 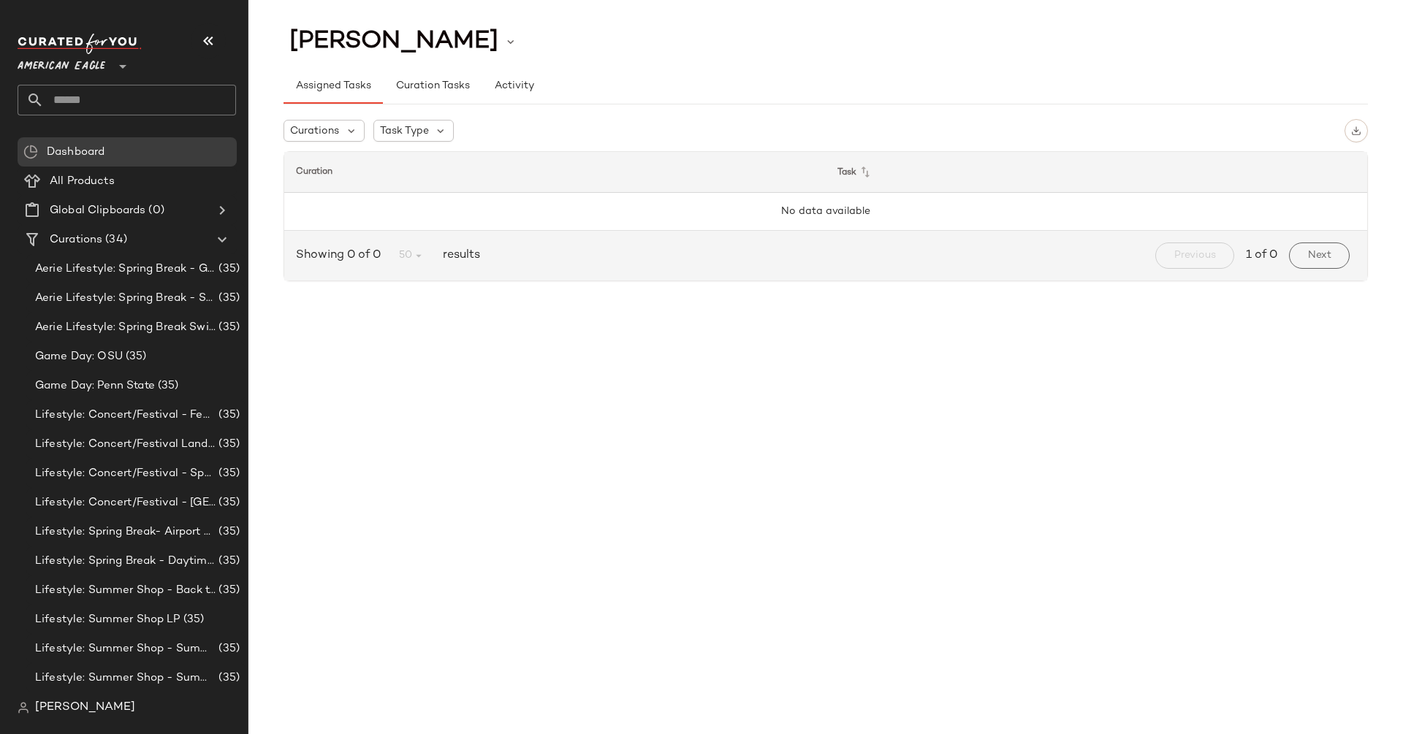 What do you see at coordinates (333, 86) in the screenshot?
I see `span: Assigned Tasks` at bounding box center [333, 86].